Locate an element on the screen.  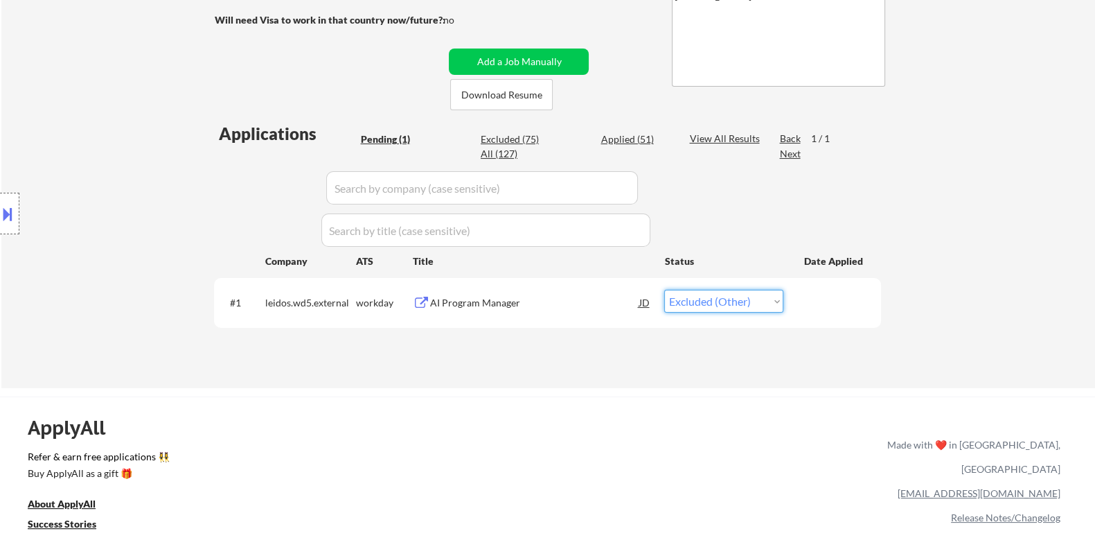
div: All (127) is located at coordinates (515, 154).